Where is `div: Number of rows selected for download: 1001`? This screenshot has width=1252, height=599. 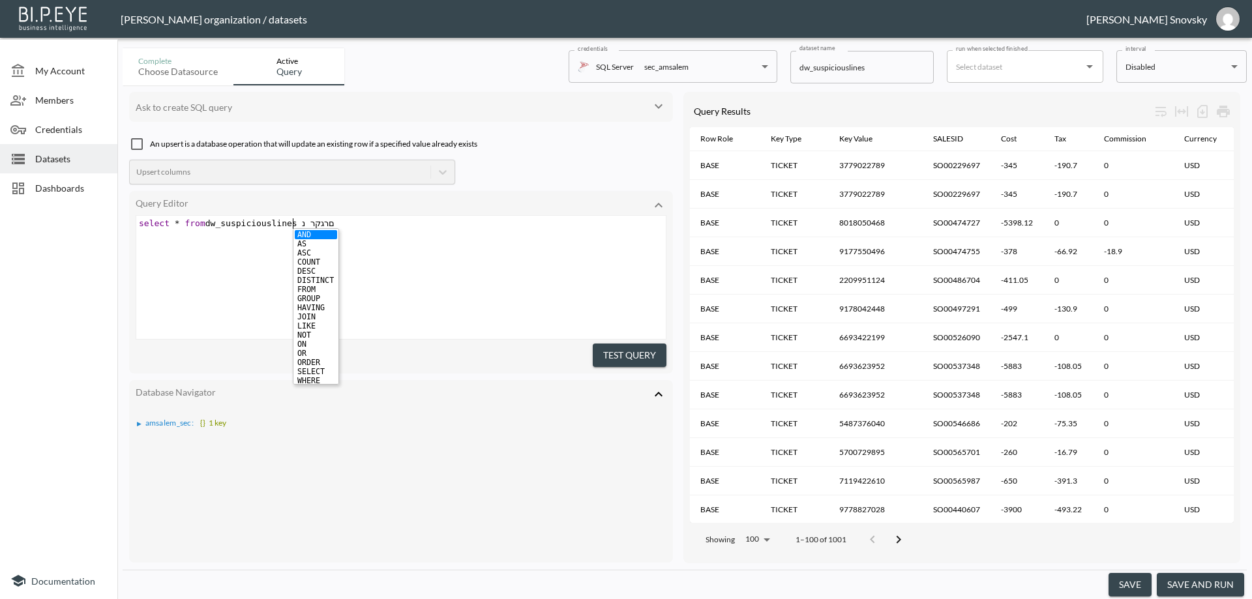
div: Number of rows selected for download: 1001 is located at coordinates (1203, 112).